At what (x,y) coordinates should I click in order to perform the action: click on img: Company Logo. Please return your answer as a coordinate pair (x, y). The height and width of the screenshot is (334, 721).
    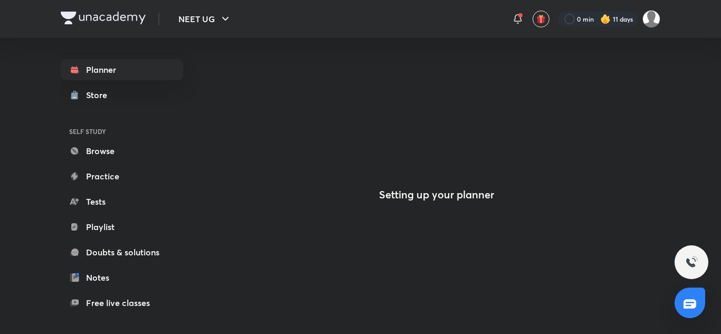
    Looking at the image, I should click on (103, 18).